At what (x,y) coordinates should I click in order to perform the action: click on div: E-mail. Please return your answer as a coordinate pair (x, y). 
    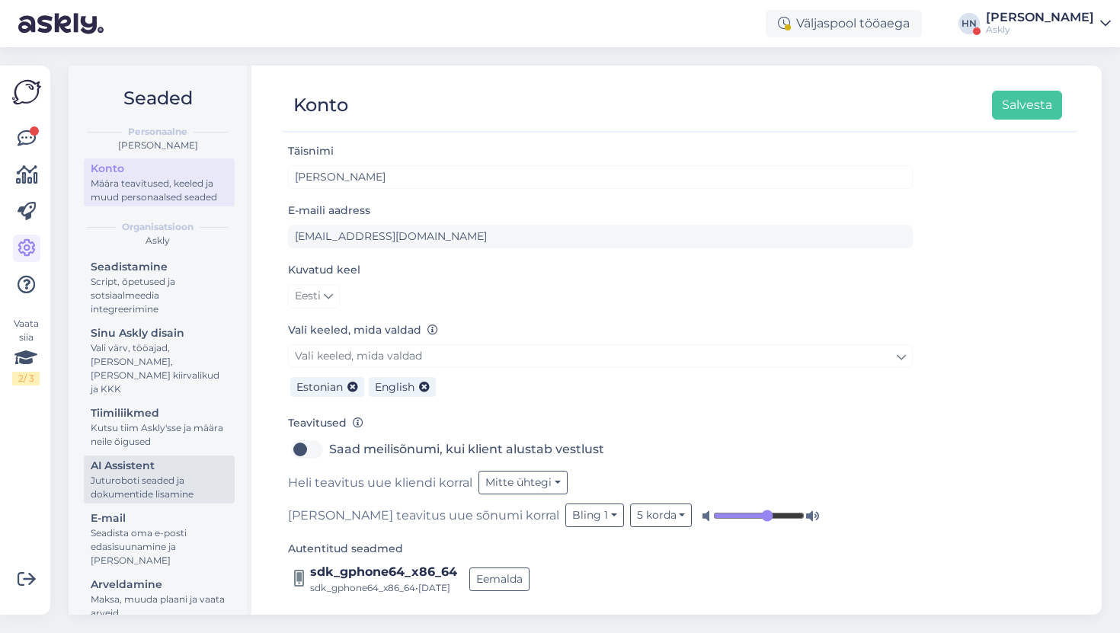
    Looking at the image, I should click on (159, 518).